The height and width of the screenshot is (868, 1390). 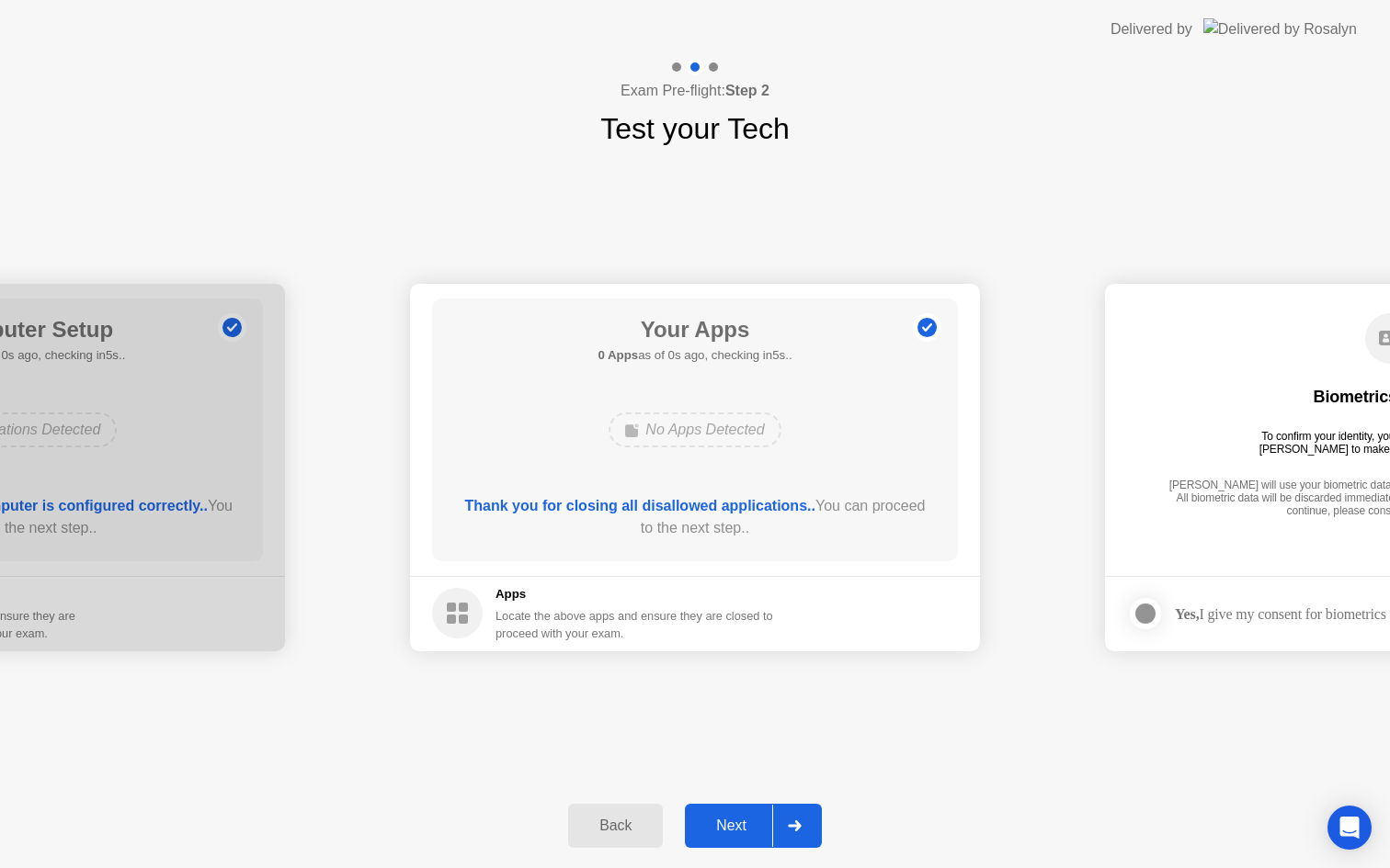 I want to click on div: Next, so click(x=730, y=826).